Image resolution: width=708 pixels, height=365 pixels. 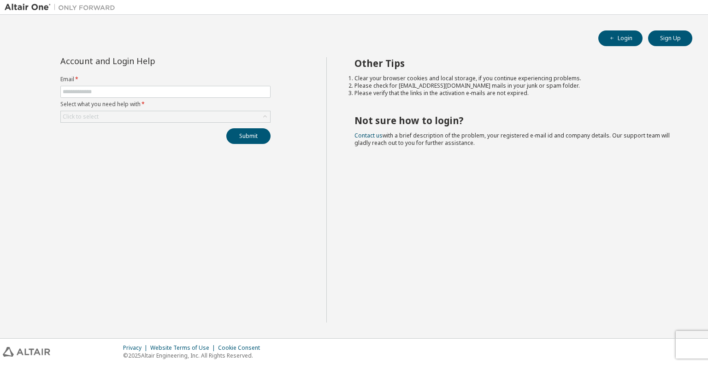 I want to click on button: Sign Up, so click(x=670, y=38).